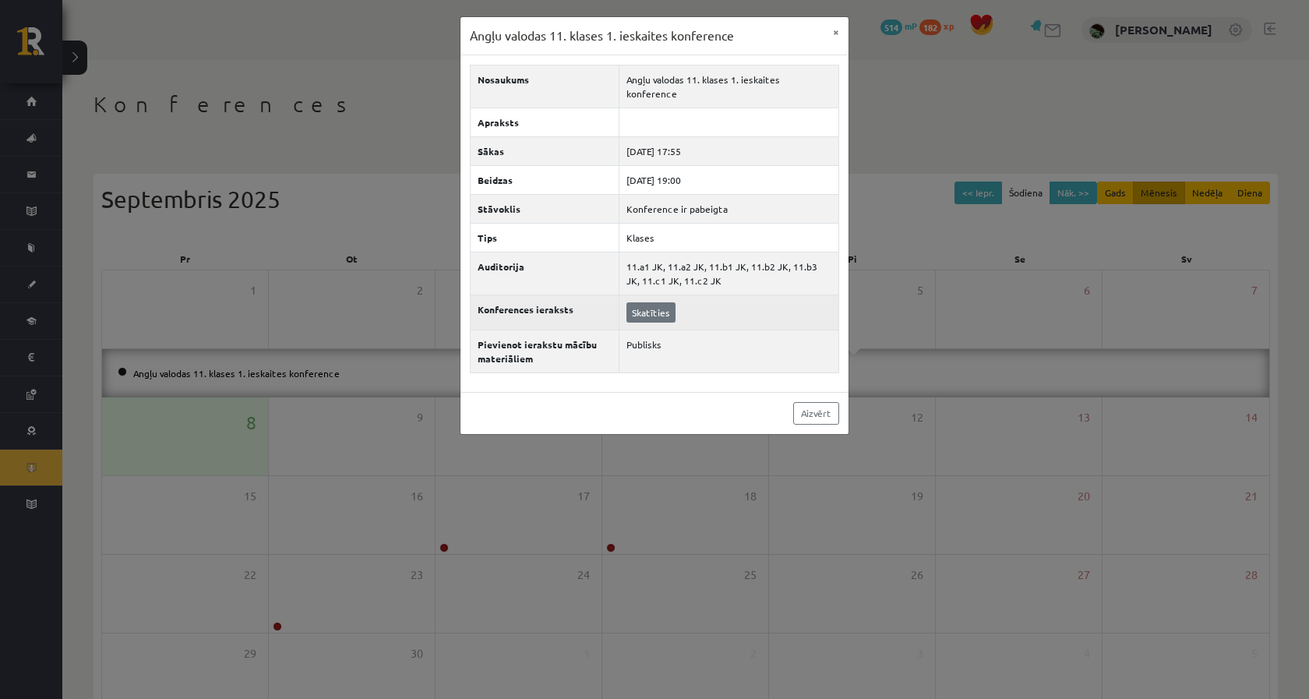  I want to click on a: Aizvērt, so click(816, 413).